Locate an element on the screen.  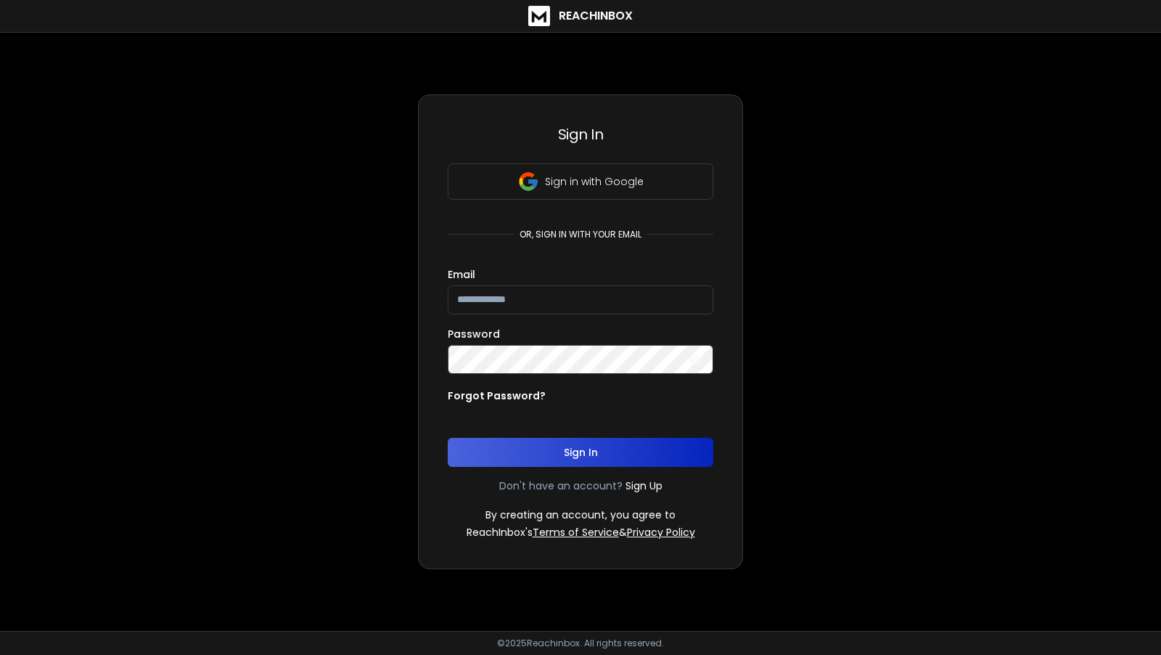
a: ReachInbox is located at coordinates (581, 16).